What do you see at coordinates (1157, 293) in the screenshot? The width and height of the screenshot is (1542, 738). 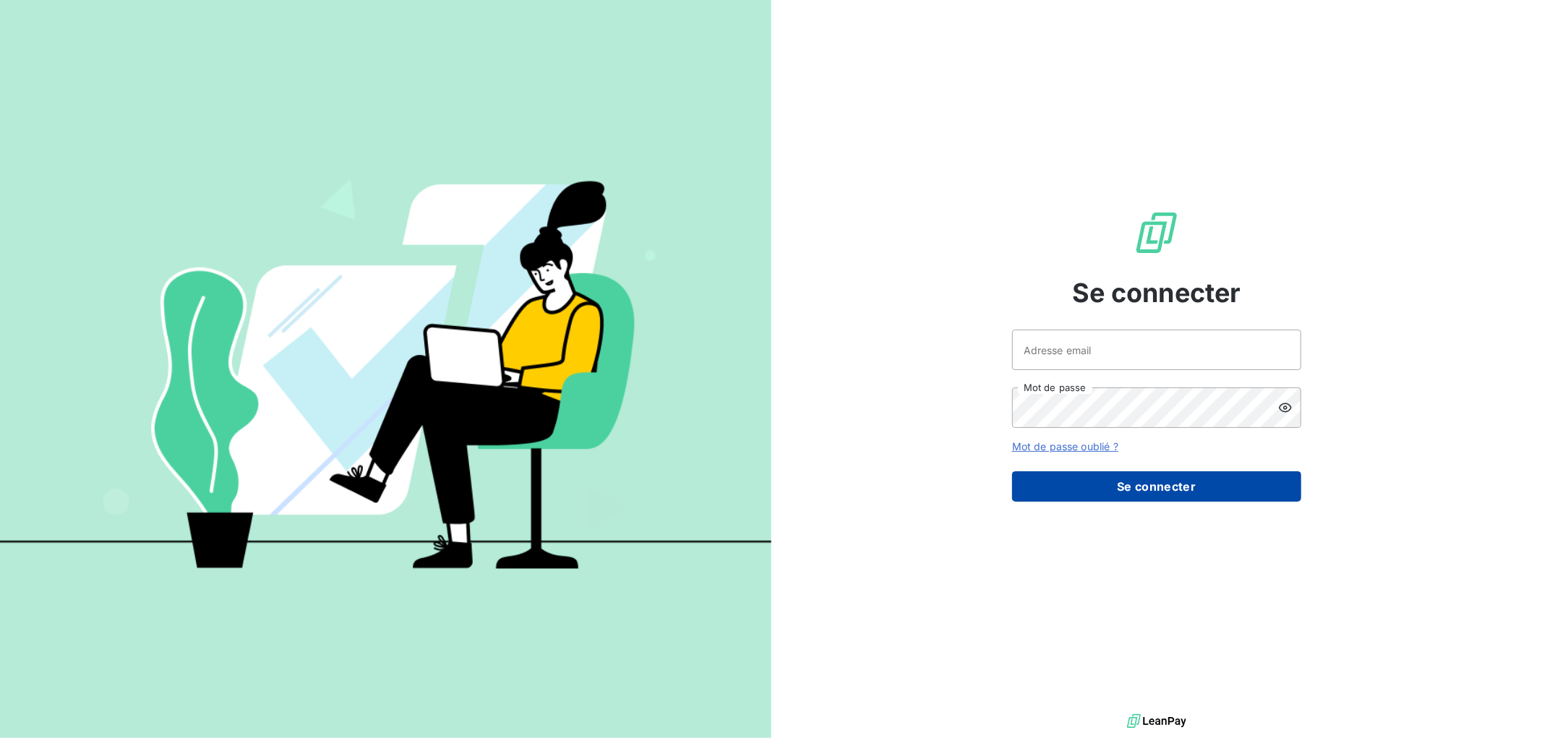 I see `span: Se connecter` at bounding box center [1157, 293].